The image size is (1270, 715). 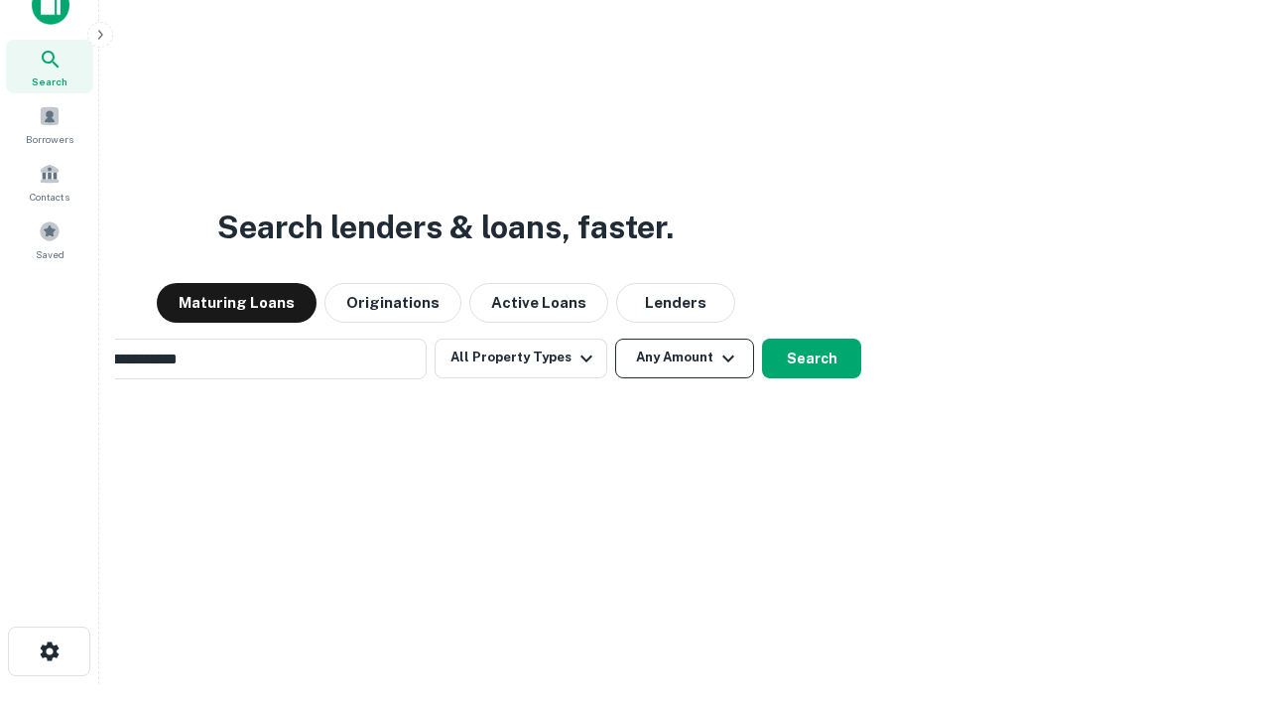 I want to click on button: All Property Types, so click(x=521, y=358).